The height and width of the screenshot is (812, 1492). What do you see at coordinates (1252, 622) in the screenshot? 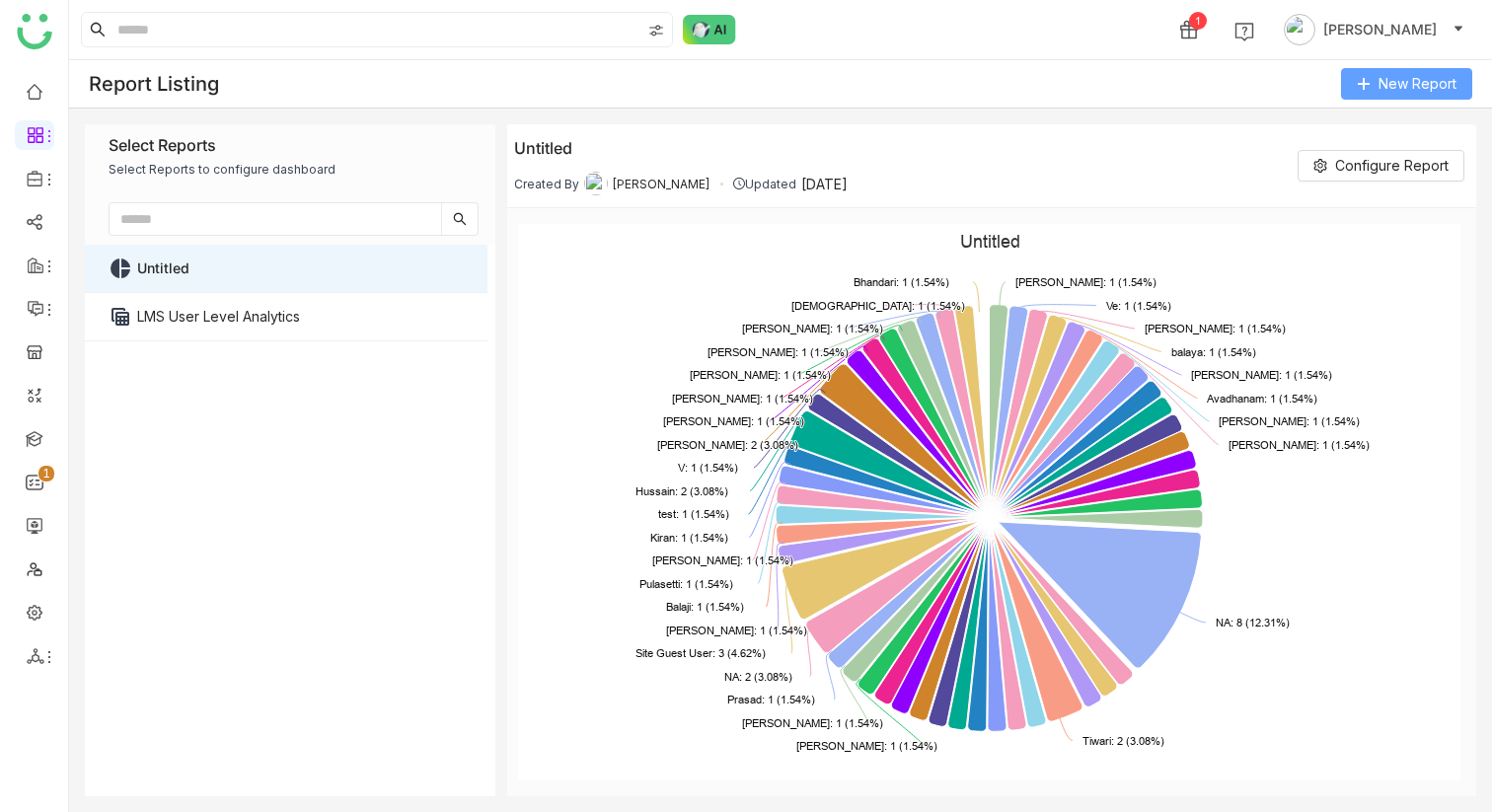
I see `text: : 8 (12.31%)` at bounding box center [1252, 622].